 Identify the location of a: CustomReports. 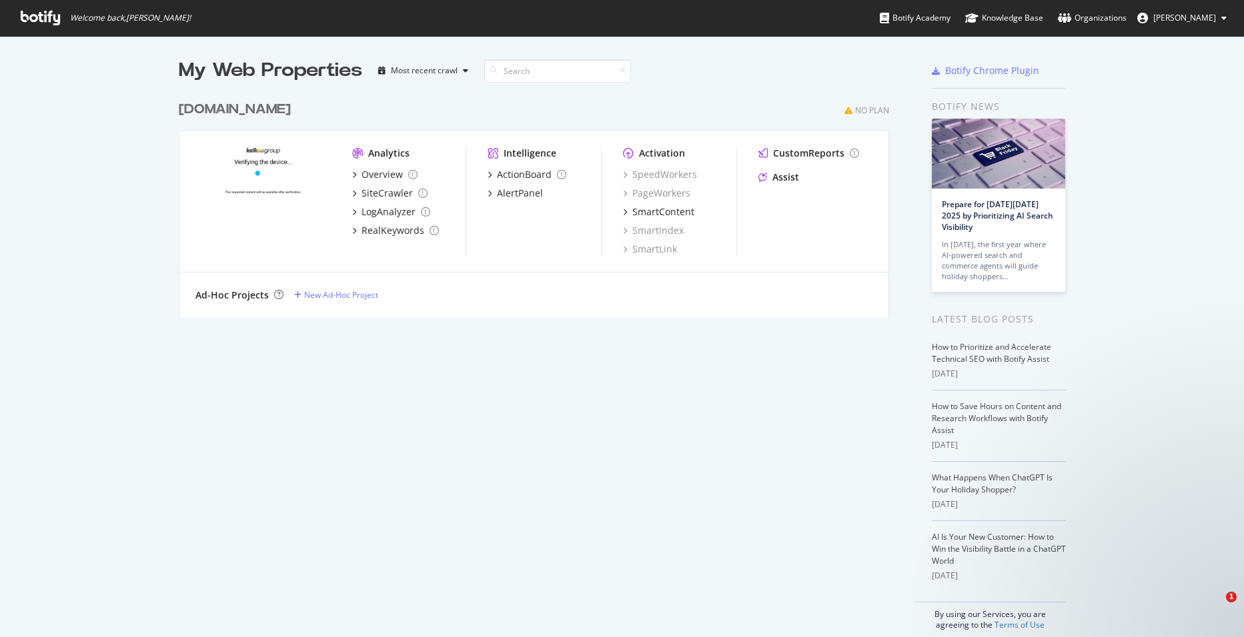
(808, 153).